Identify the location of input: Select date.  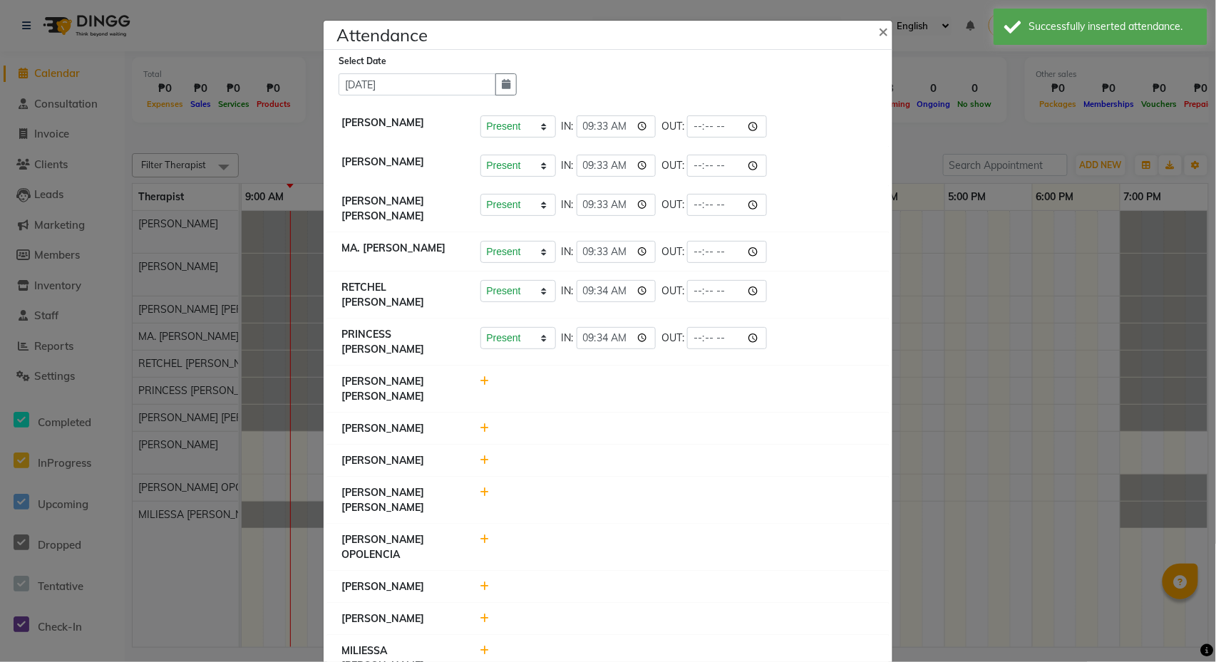
(417, 84).